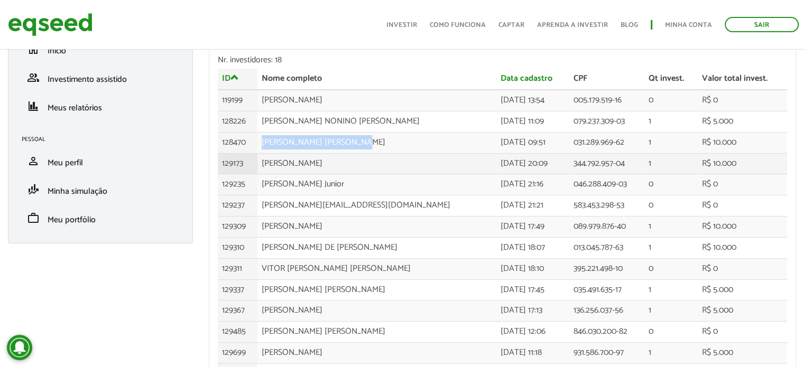 The height and width of the screenshot is (367, 804). Describe the element at coordinates (237, 164) in the screenshot. I see `td: 129173` at that location.